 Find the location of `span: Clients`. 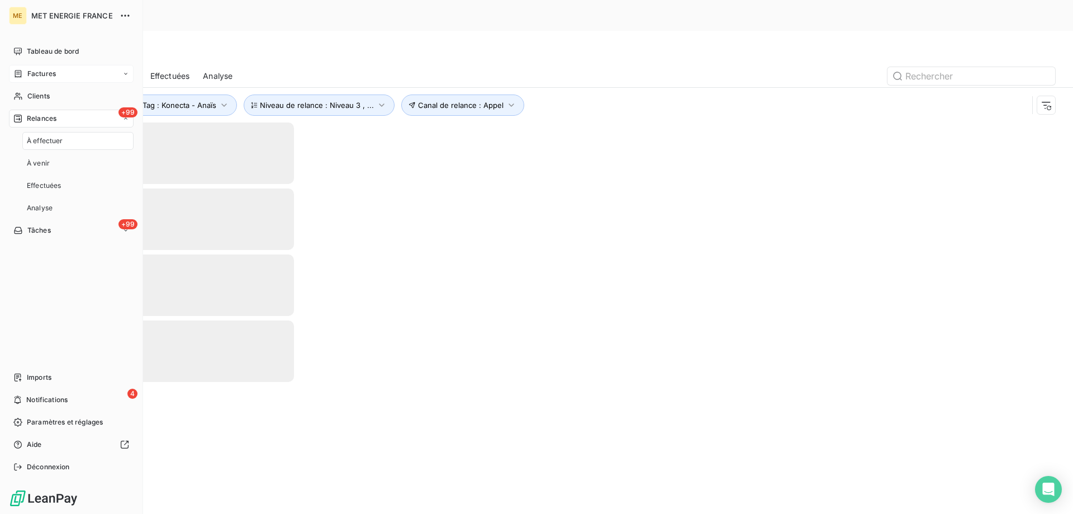

span: Clients is located at coordinates (39, 96).